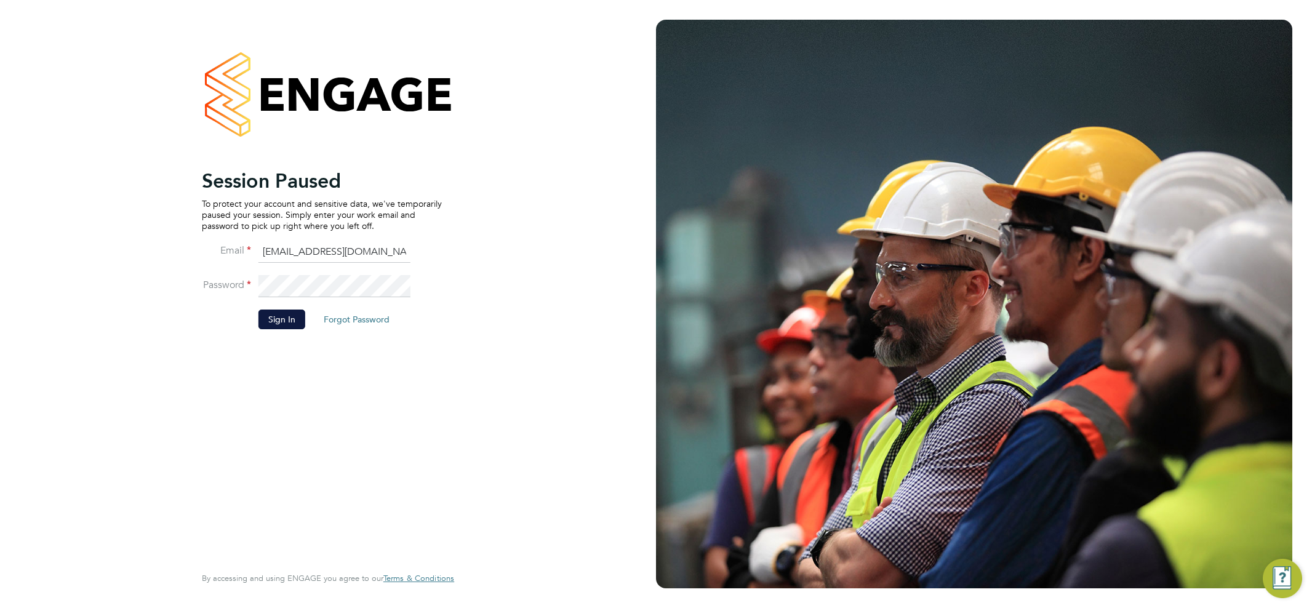  What do you see at coordinates (282, 319) in the screenshot?
I see `button: Sign In` at bounding box center [282, 319].